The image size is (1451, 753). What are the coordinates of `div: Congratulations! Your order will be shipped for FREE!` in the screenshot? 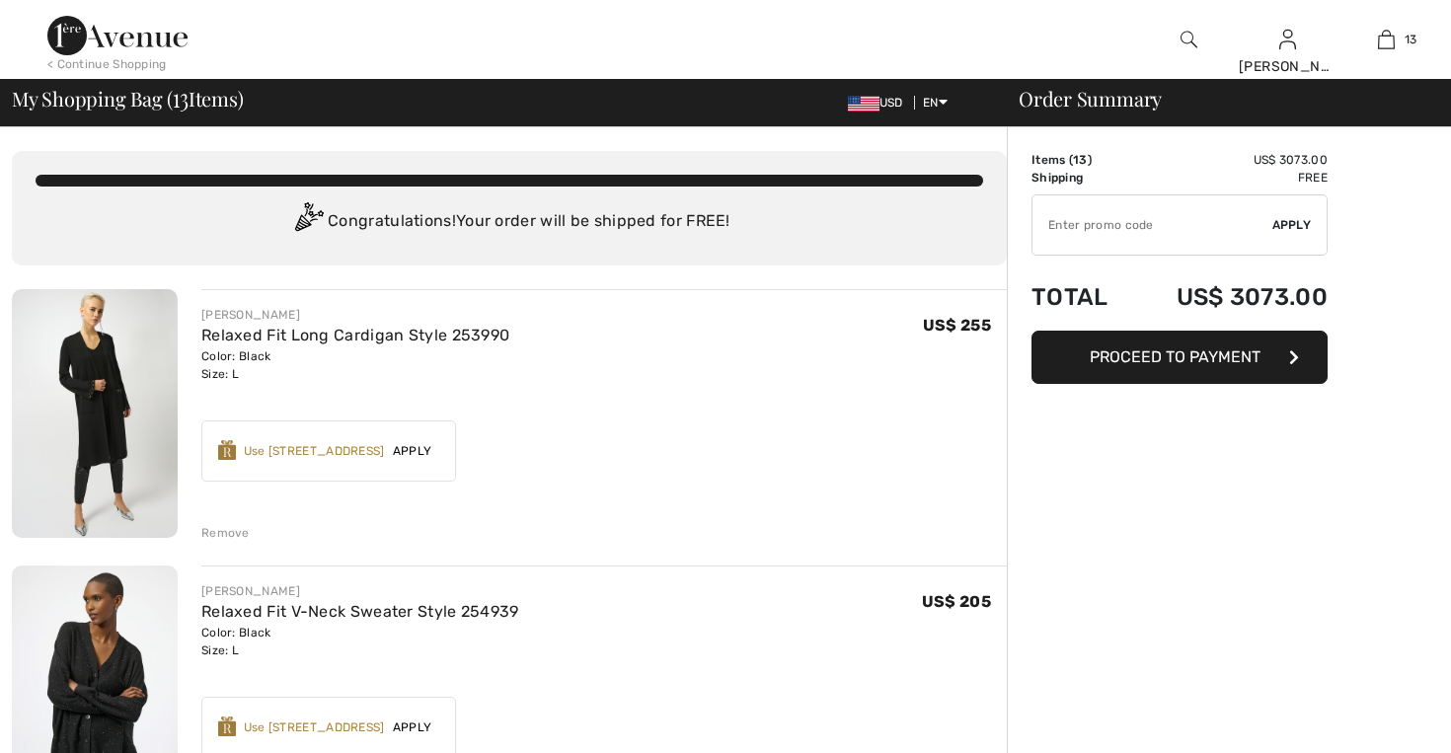 It's located at (510, 222).